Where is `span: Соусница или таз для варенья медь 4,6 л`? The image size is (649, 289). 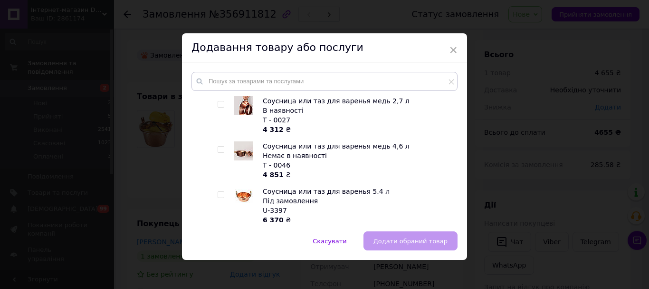 span: Соусница или таз для варенья медь 4,6 л is located at coordinates (336, 146).